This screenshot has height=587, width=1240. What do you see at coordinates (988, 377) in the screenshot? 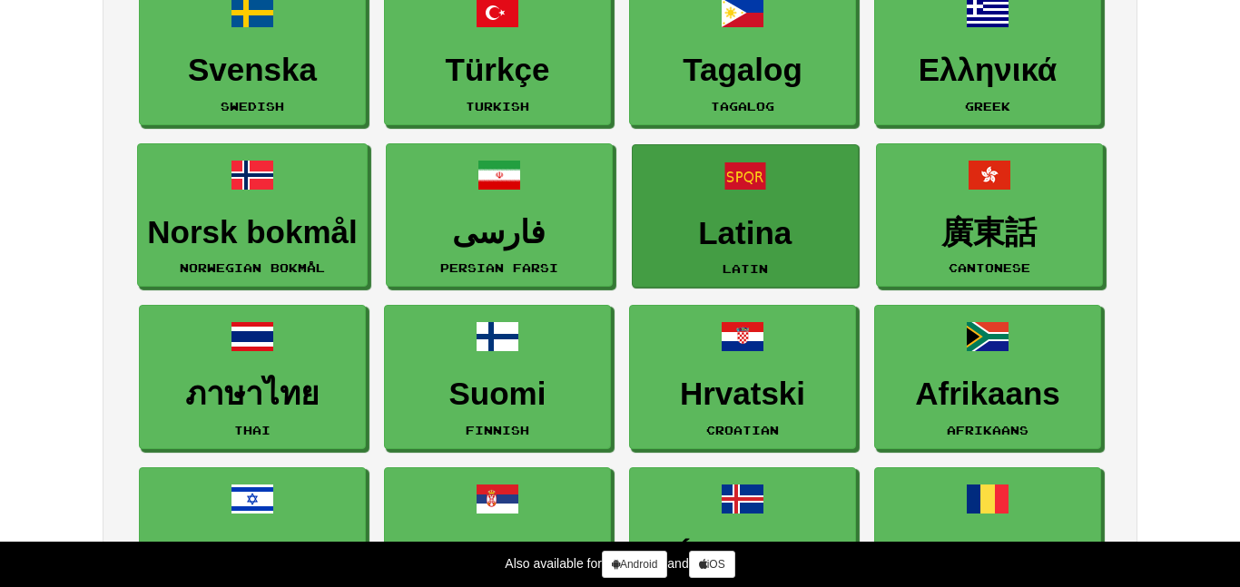
I see `a: AfrikaansAfrikaans` at bounding box center [988, 377].